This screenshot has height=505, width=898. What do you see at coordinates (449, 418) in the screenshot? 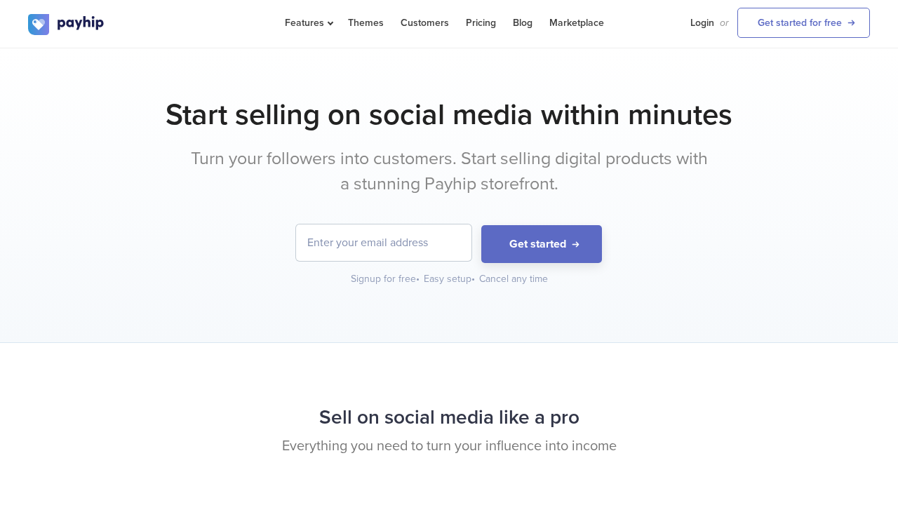
I see `h2: Sell on social media like a pro` at bounding box center [449, 418].